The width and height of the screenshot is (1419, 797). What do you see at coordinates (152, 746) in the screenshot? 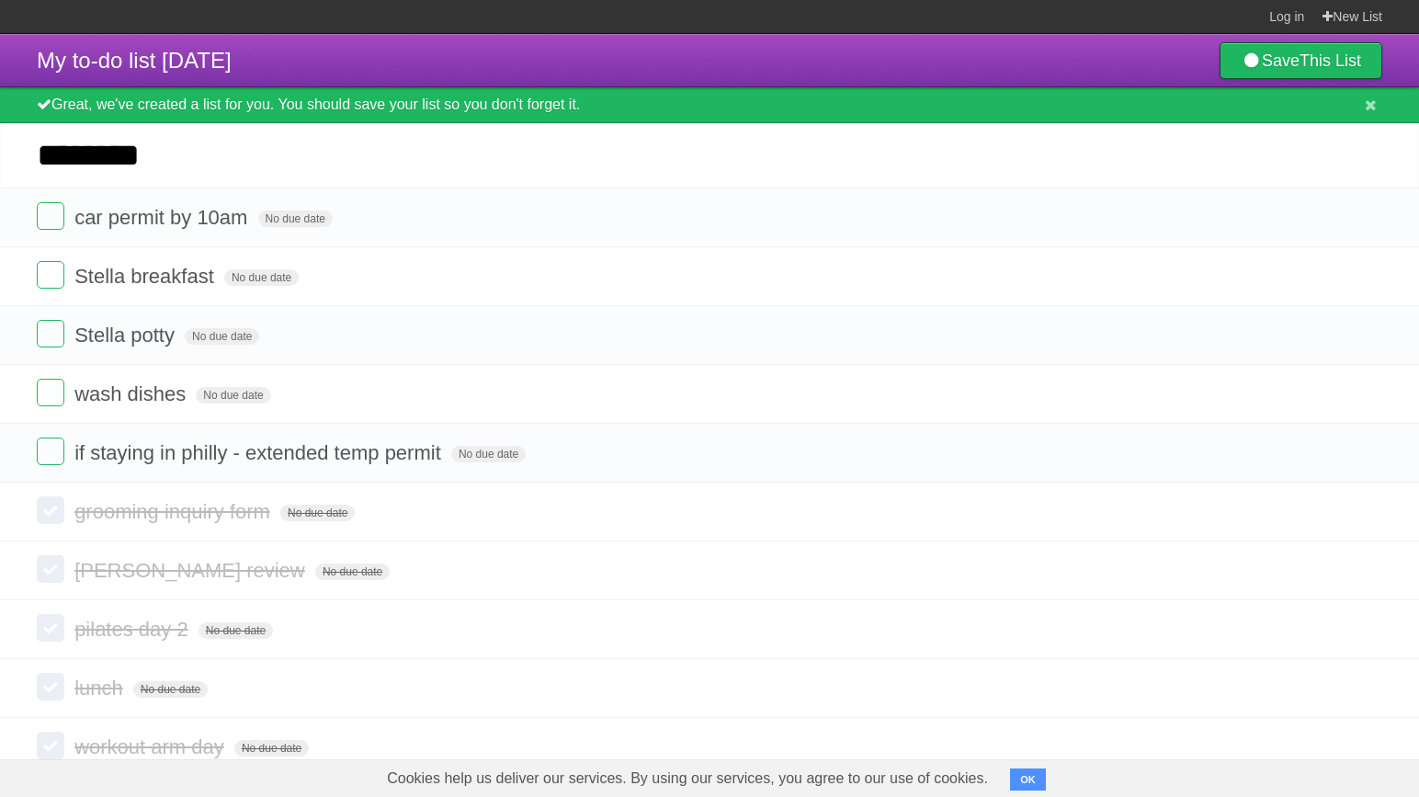
I see `span: workout arm day` at bounding box center [152, 746].